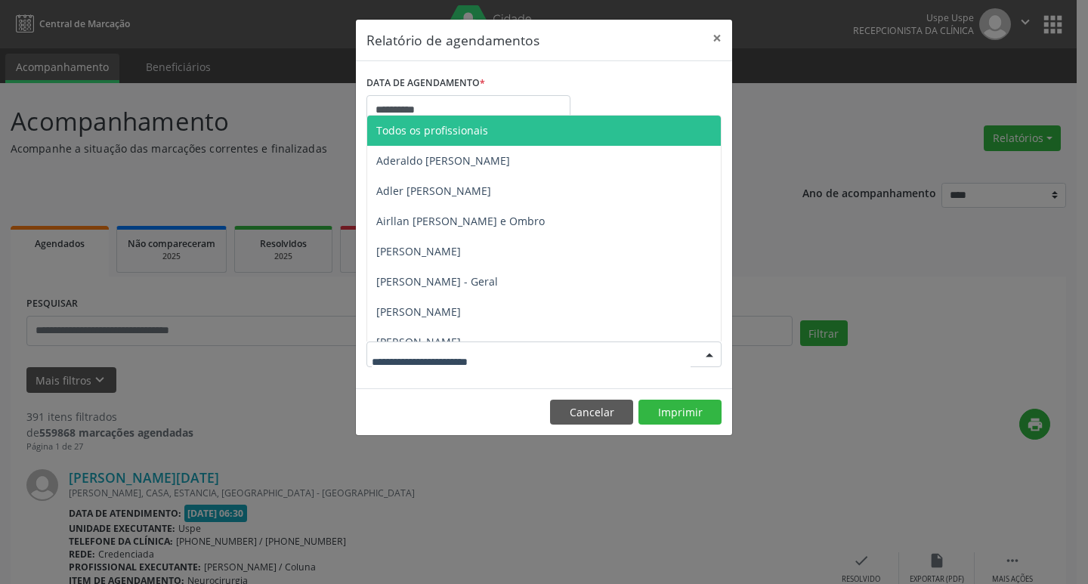 The width and height of the screenshot is (1088, 584). I want to click on label: DATA DE AGENDAMENTO, so click(425, 83).